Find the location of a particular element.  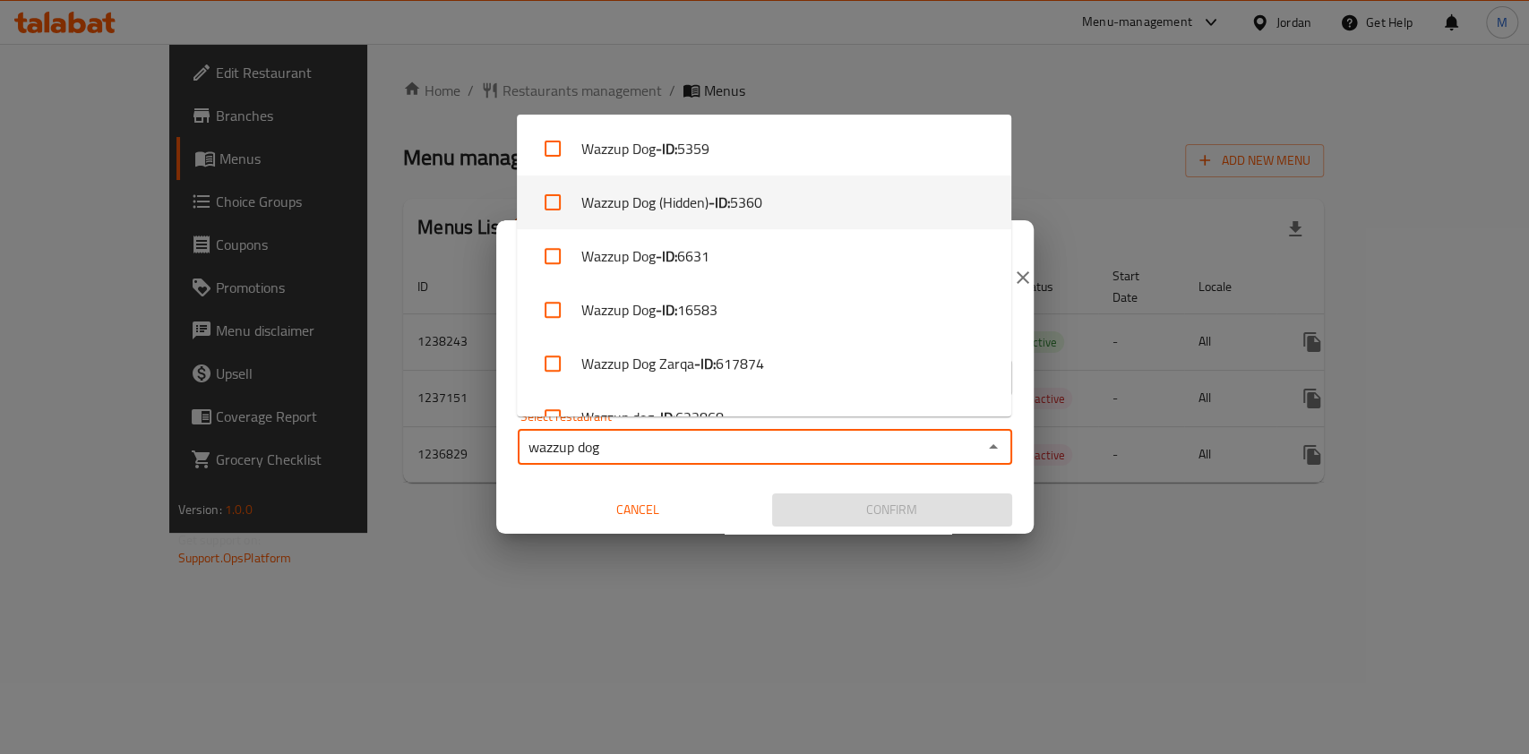

span: 623868 is located at coordinates (699, 417).